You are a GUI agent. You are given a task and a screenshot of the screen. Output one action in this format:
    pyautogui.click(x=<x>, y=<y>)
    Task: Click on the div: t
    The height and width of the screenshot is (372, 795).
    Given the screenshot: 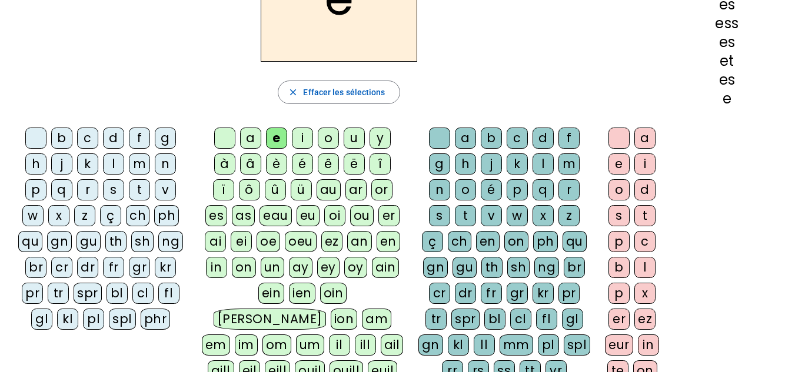 What is the action you would take?
    pyautogui.click(x=139, y=190)
    